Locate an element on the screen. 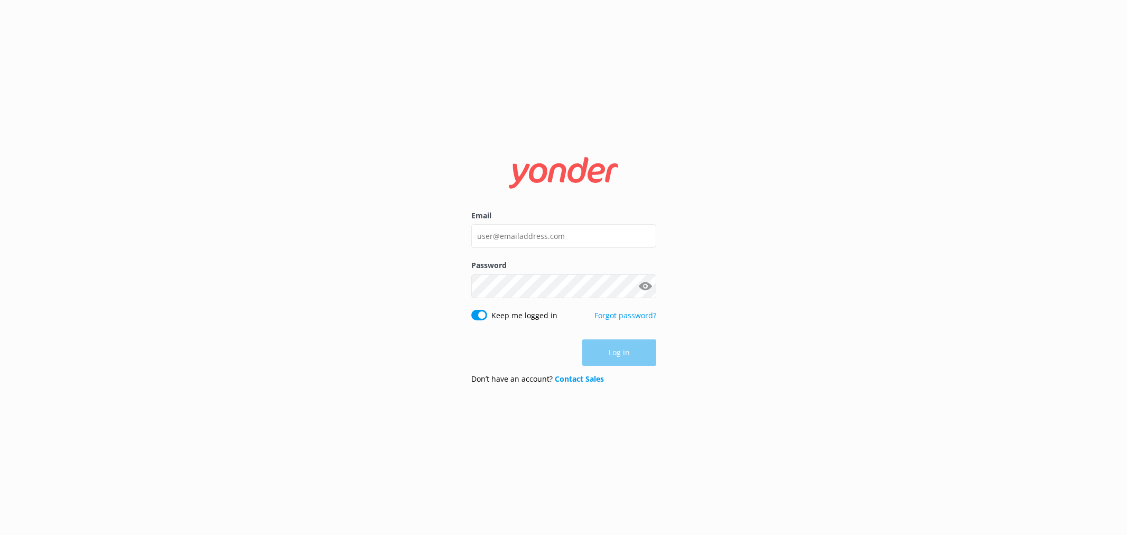  input: user@emailaddress.com is located at coordinates (564, 236).